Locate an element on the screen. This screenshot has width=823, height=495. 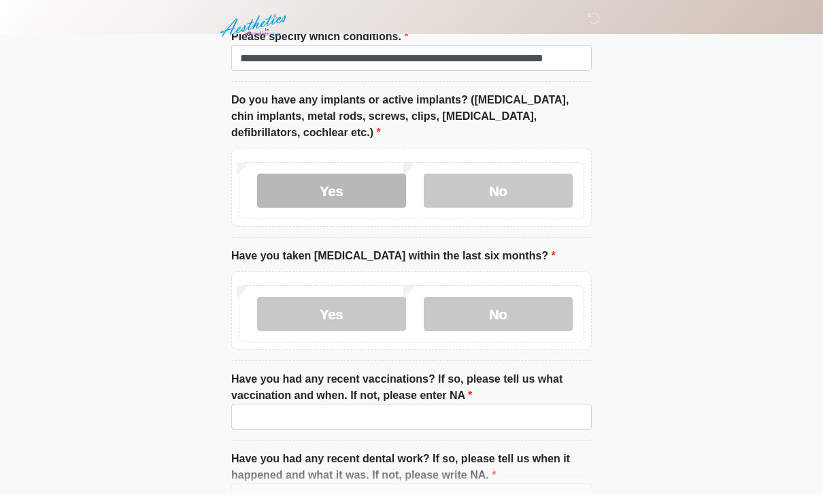
img: Aesthetics by Emediate Cure Logo is located at coordinates (254, 26).